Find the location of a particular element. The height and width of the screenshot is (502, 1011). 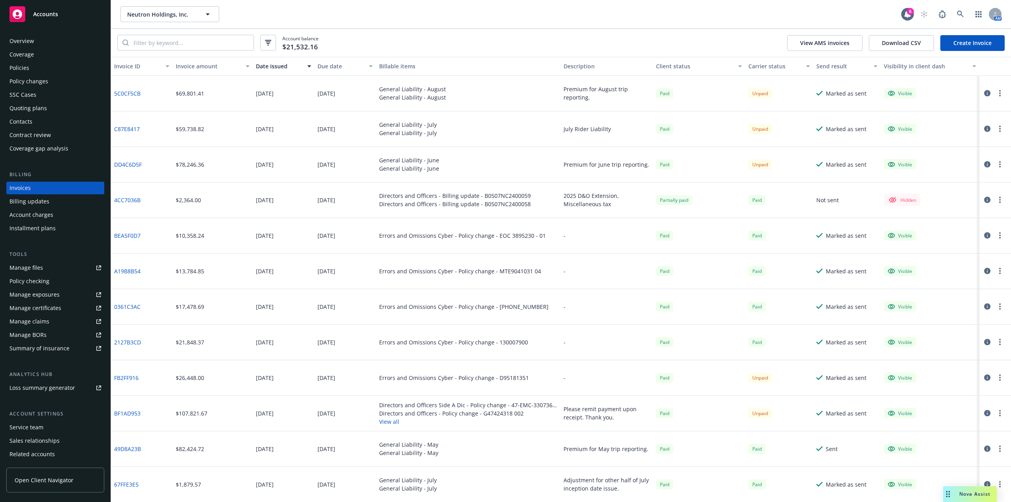

div: Analytics hub is located at coordinates (55, 374).